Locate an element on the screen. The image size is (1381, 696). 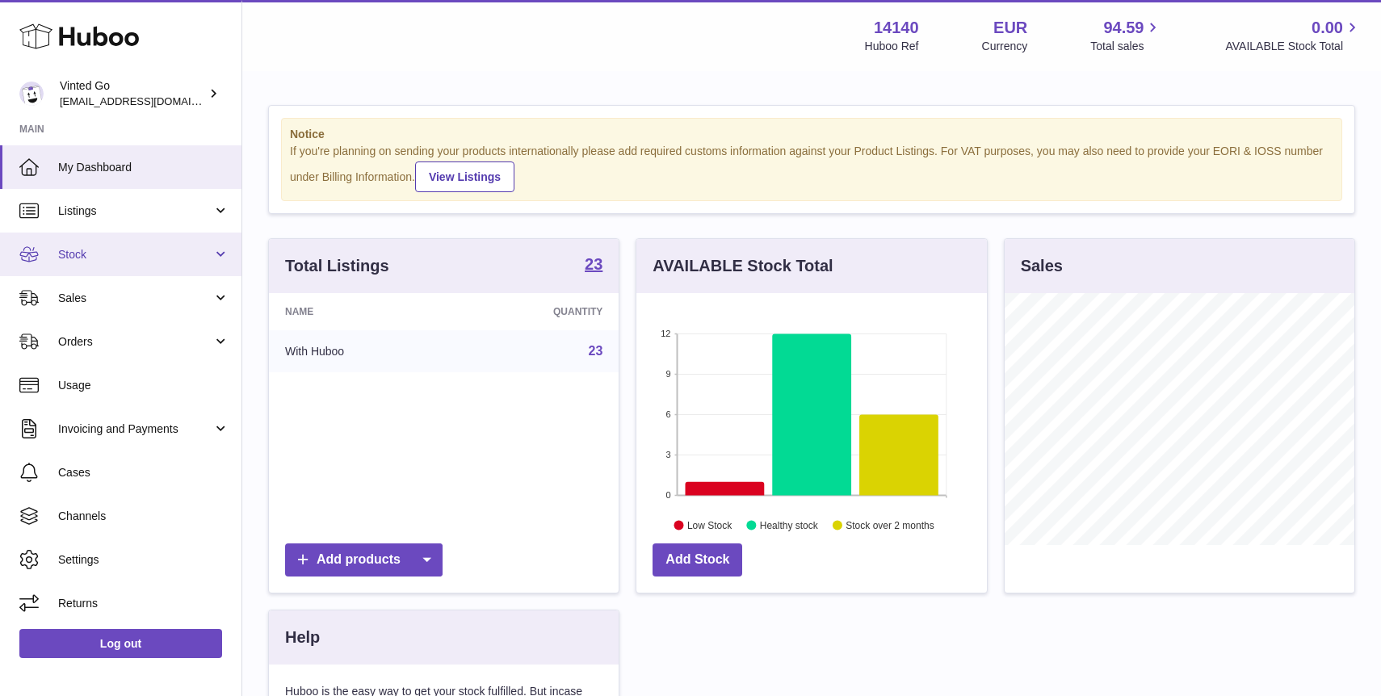
span: Settings is located at coordinates (144, 560).